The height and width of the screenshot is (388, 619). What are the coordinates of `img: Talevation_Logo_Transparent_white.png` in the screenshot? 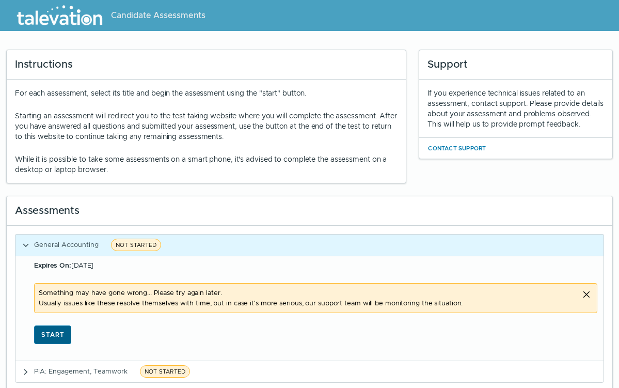 It's located at (59, 15).